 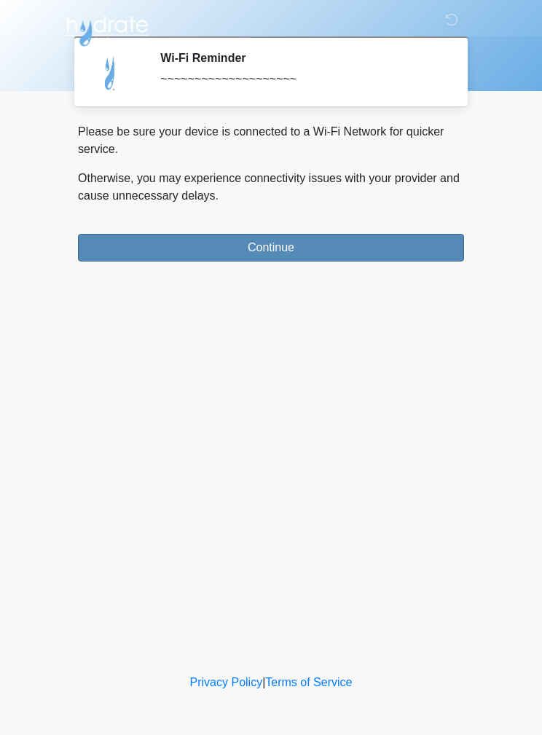 What do you see at coordinates (111, 73) in the screenshot?
I see `img: Agent Avatar` at bounding box center [111, 73].